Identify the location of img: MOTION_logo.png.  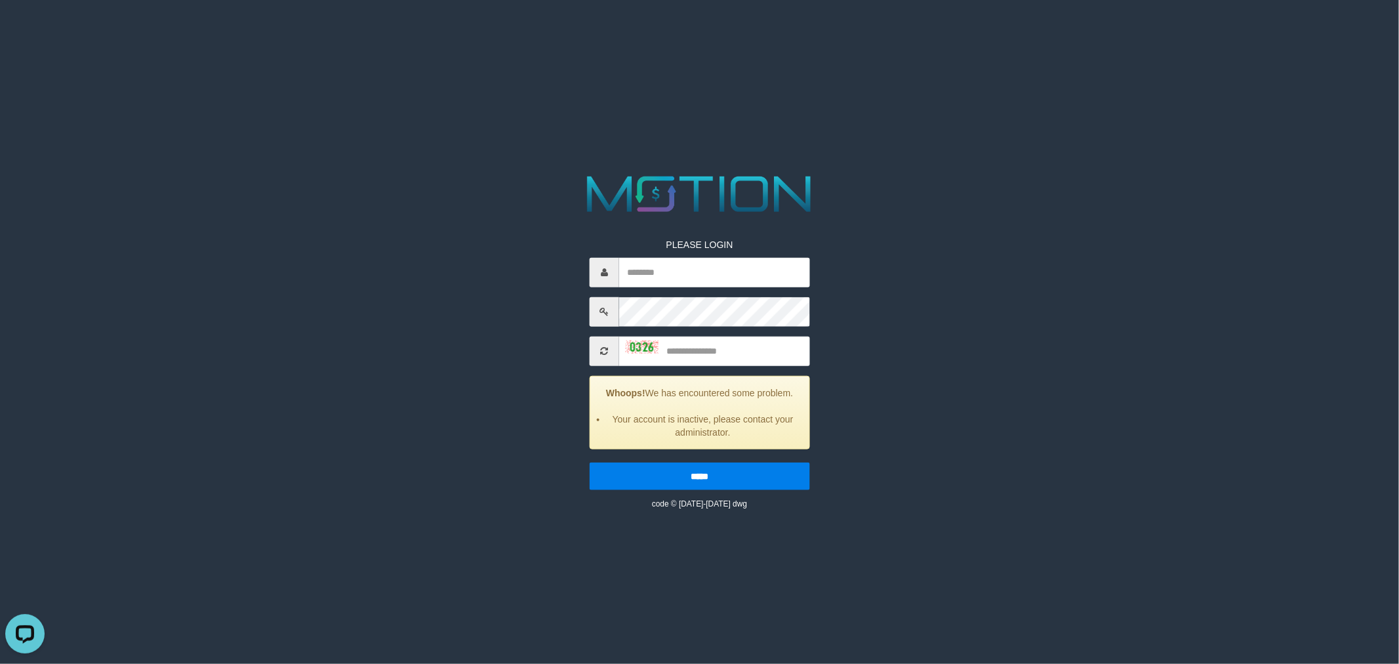
(699, 194).